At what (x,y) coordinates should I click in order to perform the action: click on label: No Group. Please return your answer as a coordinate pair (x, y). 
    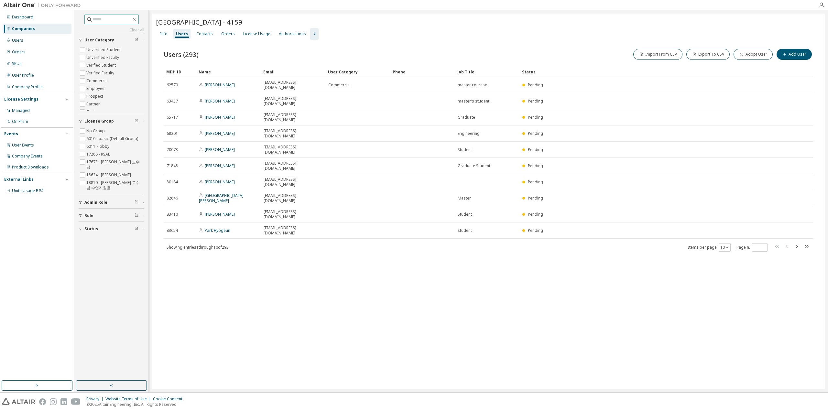
    Looking at the image, I should click on (96, 131).